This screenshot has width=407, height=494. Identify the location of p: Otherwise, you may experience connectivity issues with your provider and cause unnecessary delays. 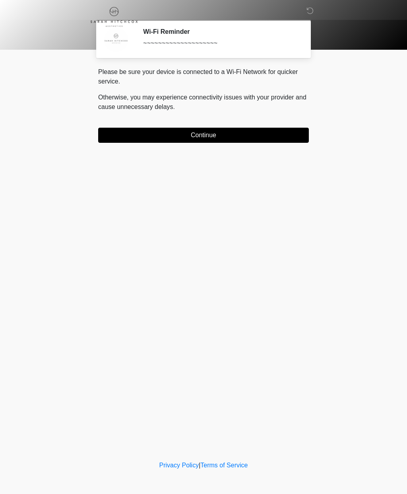
(204, 102).